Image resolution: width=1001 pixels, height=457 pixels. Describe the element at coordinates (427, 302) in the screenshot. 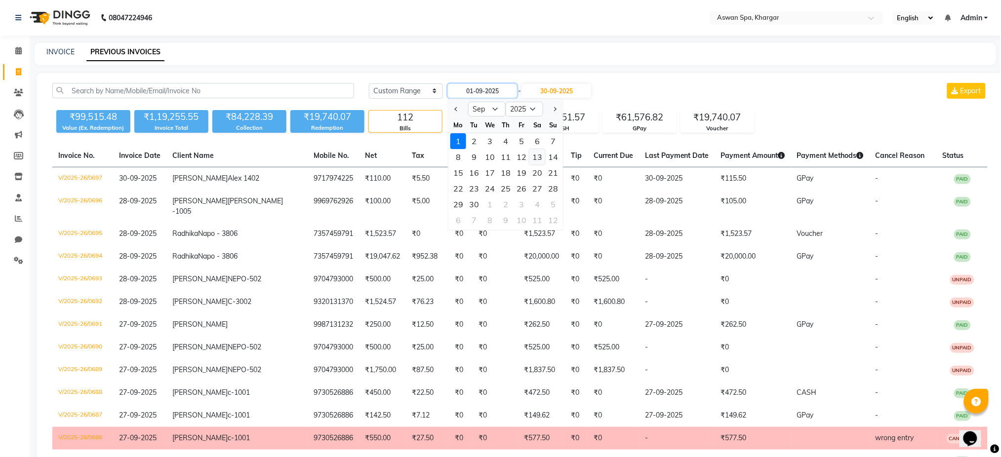

I see `td: ₹76.23` at that location.